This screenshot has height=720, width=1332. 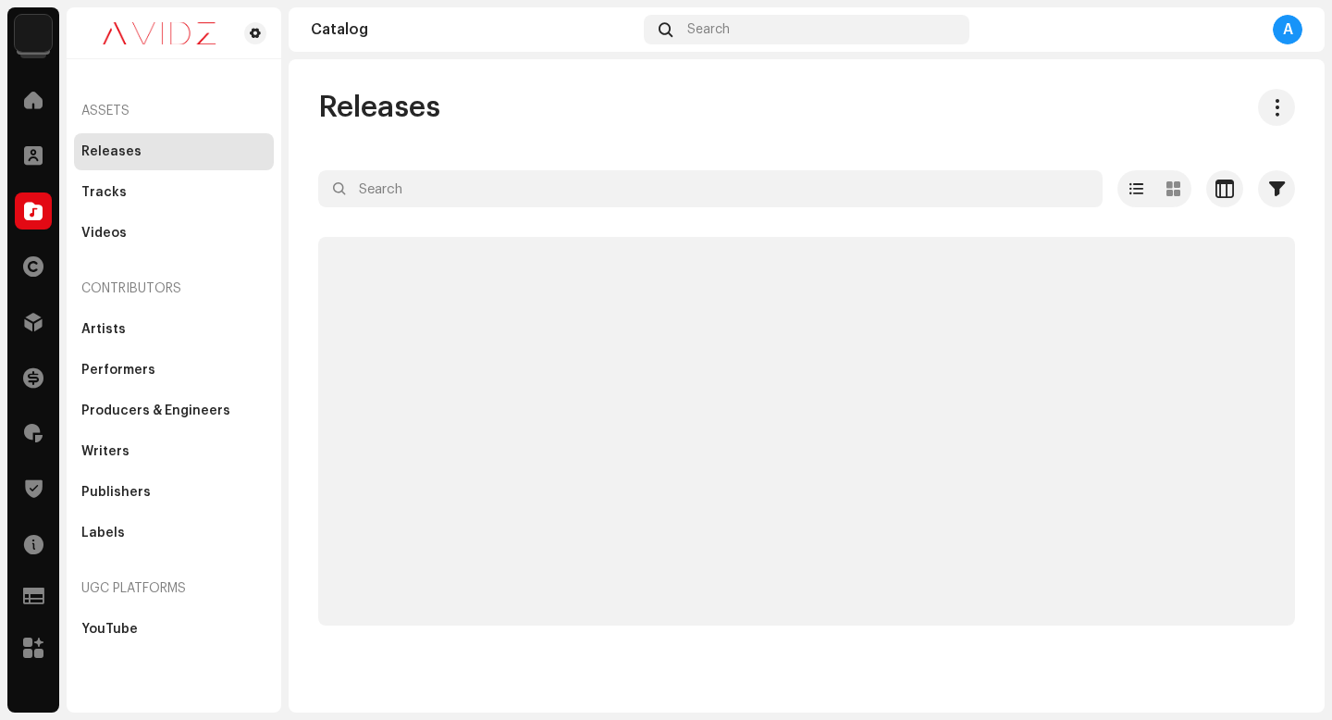 What do you see at coordinates (174, 111) in the screenshot?
I see `re-a-nav-header: Assets` at bounding box center [174, 111].